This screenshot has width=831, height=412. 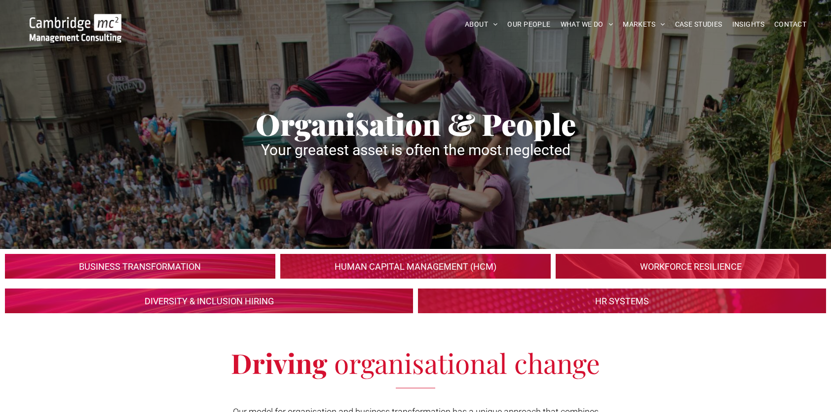 I want to click on a: INSIGHTS, so click(x=748, y=24).